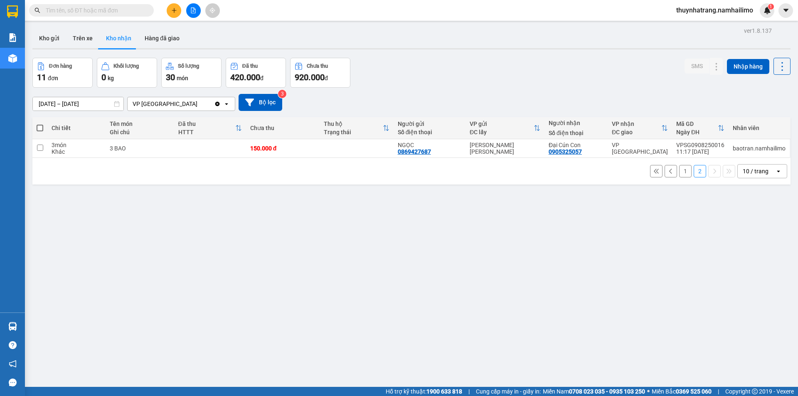 The width and height of the screenshot is (798, 396). I want to click on button: Chưa thu920.000đ, so click(320, 73).